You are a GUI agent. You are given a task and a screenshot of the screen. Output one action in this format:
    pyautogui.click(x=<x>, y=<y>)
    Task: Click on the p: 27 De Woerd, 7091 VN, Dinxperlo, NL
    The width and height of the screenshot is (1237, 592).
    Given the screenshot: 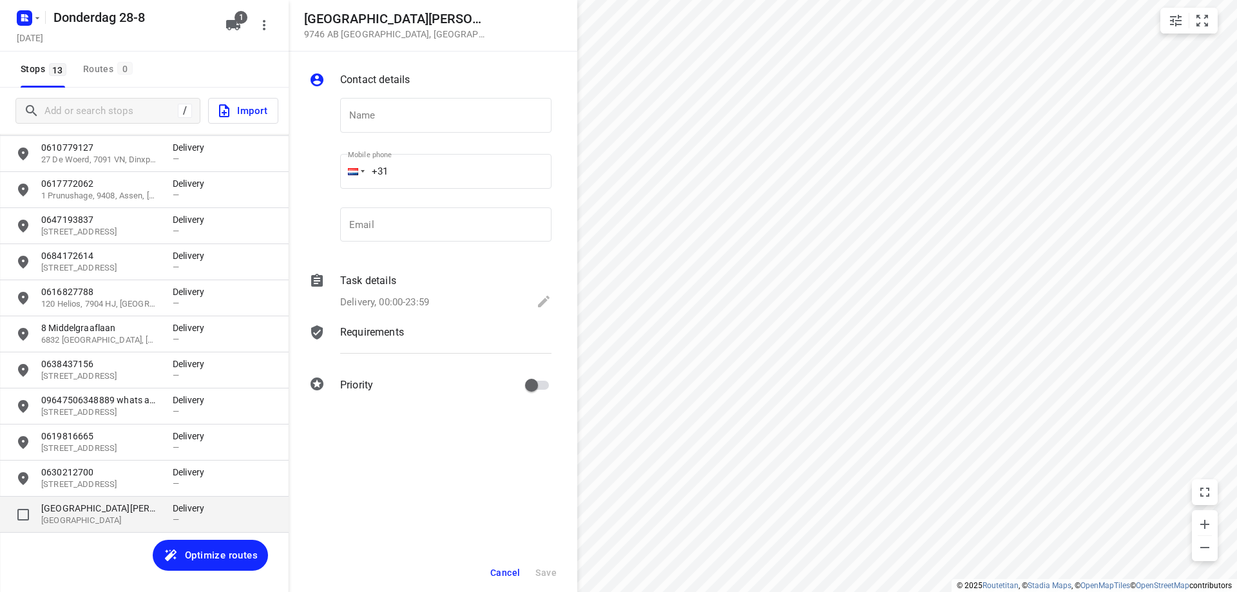 What is the action you would take?
    pyautogui.click(x=101, y=160)
    